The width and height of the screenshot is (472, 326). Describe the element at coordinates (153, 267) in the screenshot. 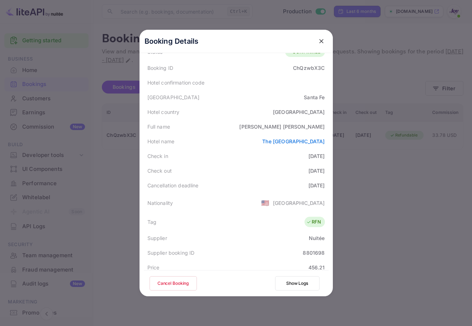

I see `div: Price` at that location.